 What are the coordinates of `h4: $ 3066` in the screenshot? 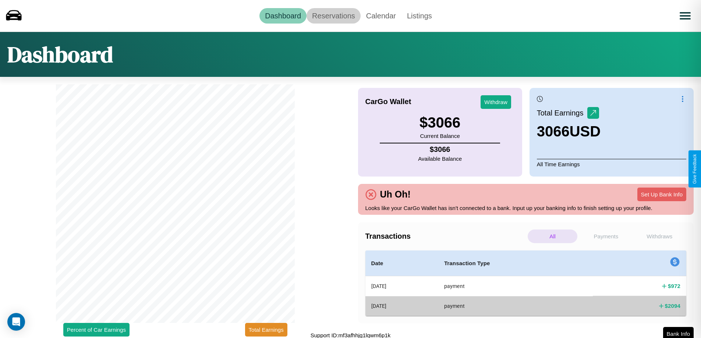 It's located at (440, 149).